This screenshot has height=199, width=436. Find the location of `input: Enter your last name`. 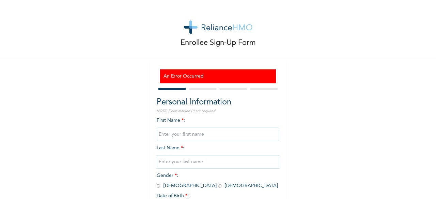

input: Enter your last name is located at coordinates (218, 162).